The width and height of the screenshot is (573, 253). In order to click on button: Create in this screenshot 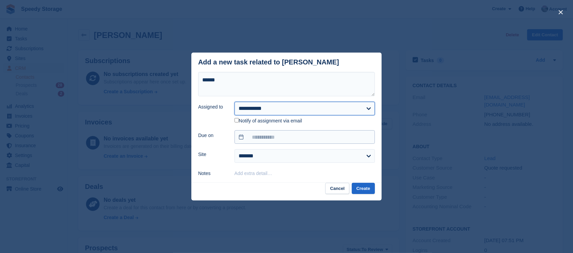, I will do `click(363, 189)`.